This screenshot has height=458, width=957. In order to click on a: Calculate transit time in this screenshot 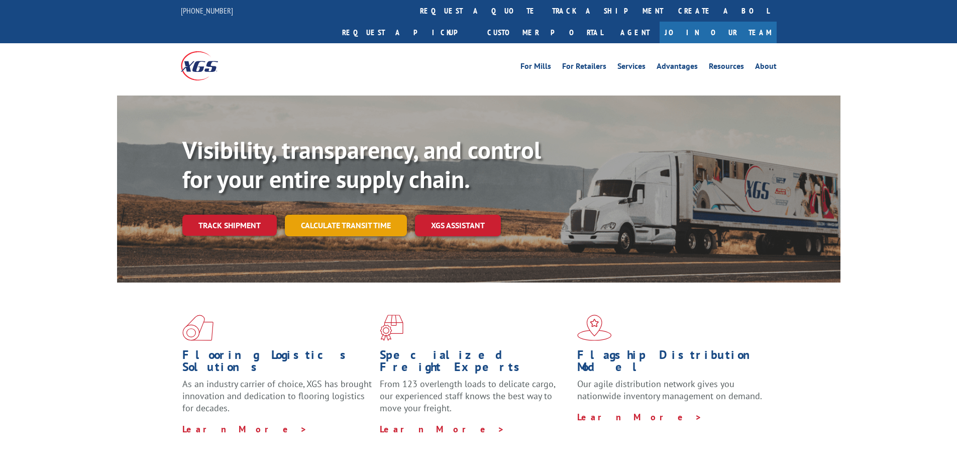, I will do `click(346, 225)`.